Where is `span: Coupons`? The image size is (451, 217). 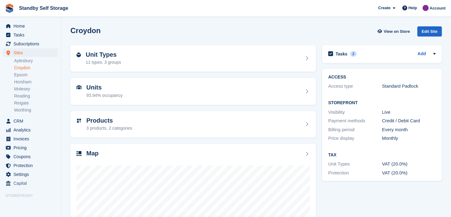
span: Coupons is located at coordinates (32, 157).